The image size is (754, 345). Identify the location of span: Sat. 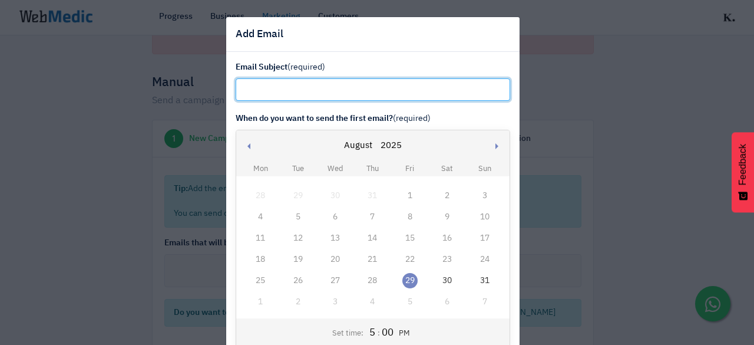
(447, 168).